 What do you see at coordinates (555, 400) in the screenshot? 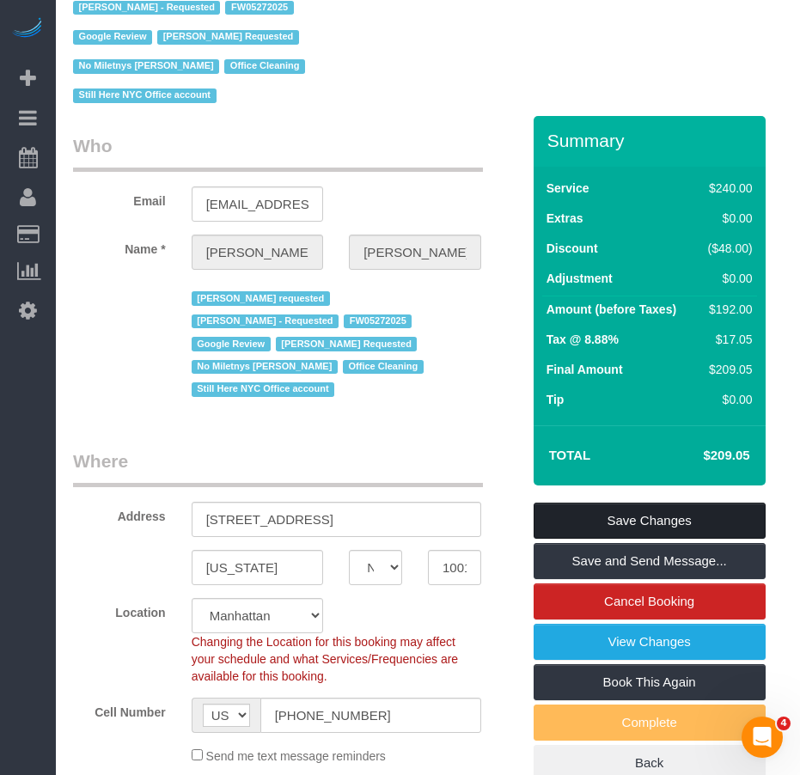
I see `label: Tip` at bounding box center [555, 400].